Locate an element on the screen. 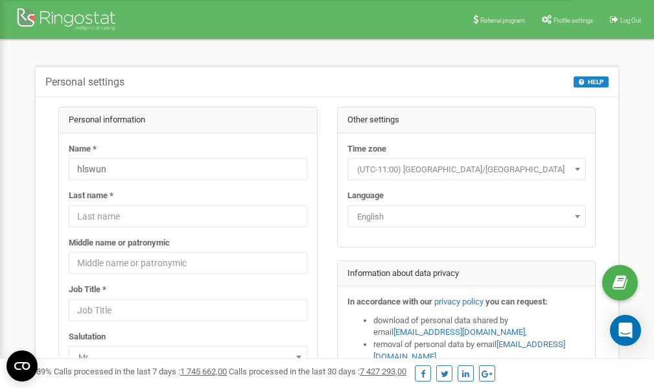 The height and width of the screenshot is (388, 654). label: Middle name or patronymic is located at coordinates (119, 243).